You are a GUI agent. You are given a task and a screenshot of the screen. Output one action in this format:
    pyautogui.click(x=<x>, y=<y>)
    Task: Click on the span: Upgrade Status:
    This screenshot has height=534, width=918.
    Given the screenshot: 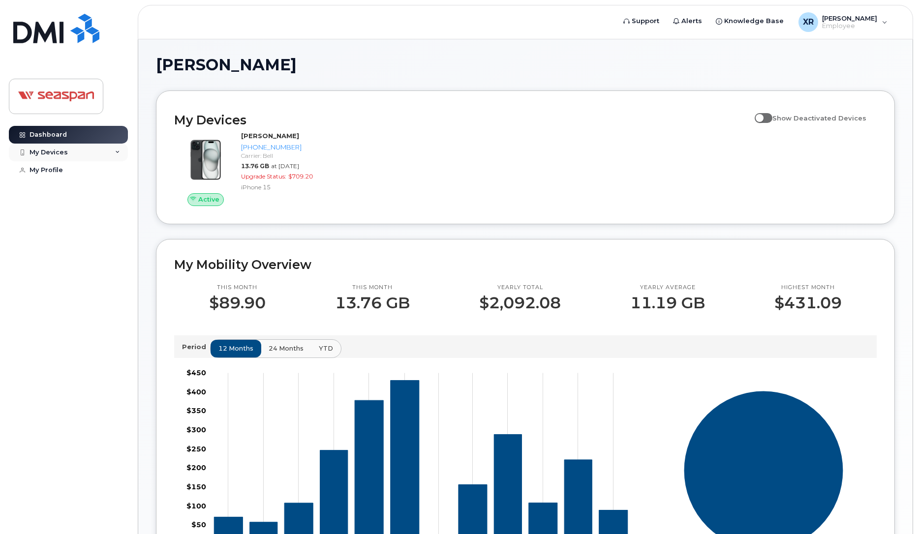 What is the action you would take?
    pyautogui.click(x=264, y=176)
    